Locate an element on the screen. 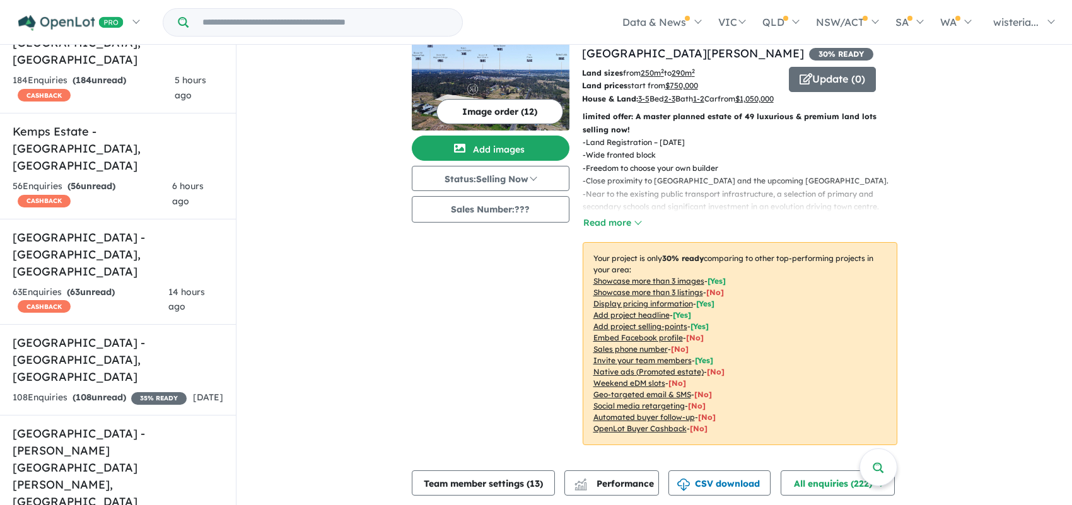 Image resolution: width=1072 pixels, height=505 pixels. u: Invite your team members is located at coordinates (643, 360).